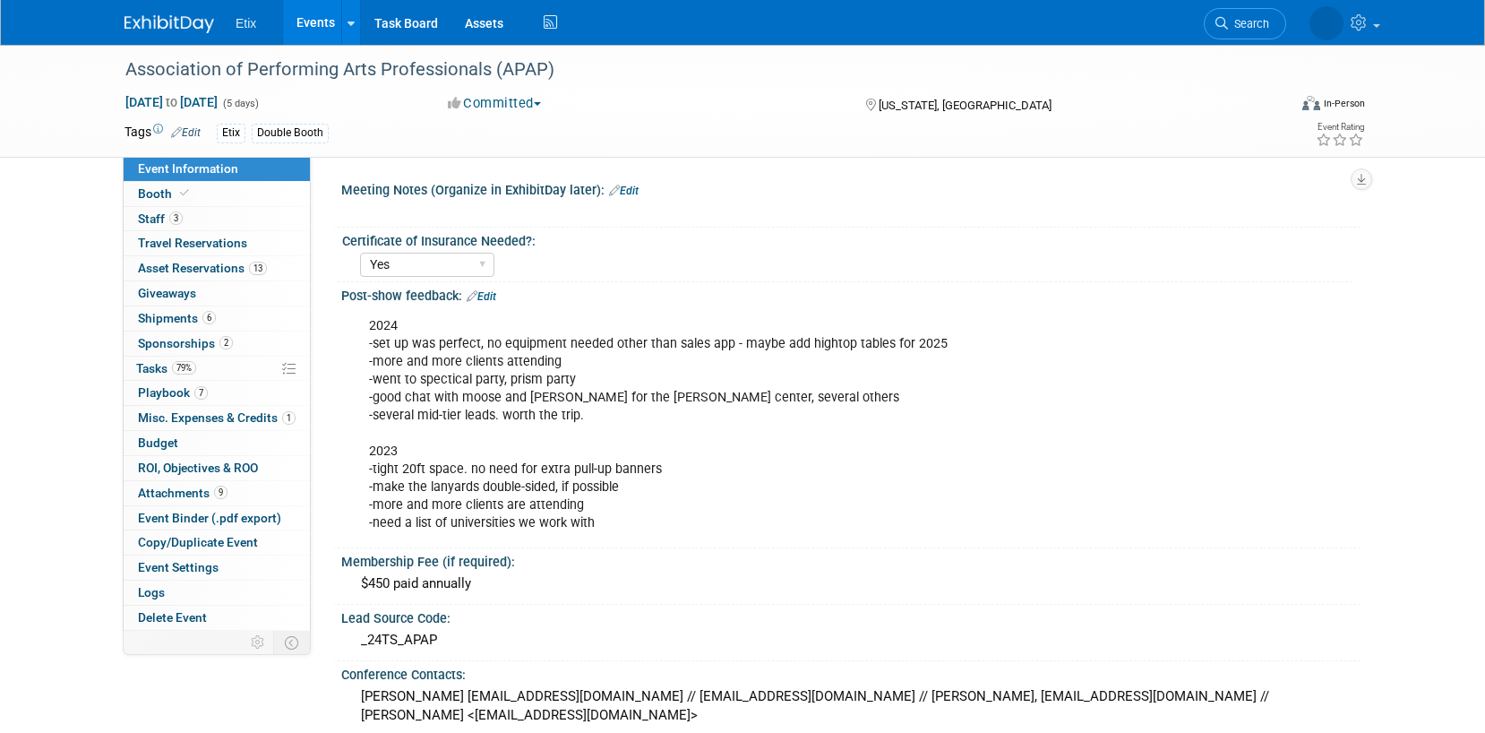 Image resolution: width=1485 pixels, height=733 pixels. What do you see at coordinates (202, 268) in the screenshot?
I see `span: Asset Reservations` at bounding box center [202, 268].